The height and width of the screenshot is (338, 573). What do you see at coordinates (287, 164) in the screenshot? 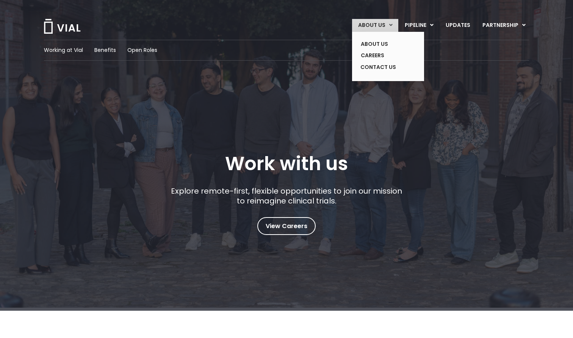
I see `h1: Work with us` at bounding box center [287, 164].